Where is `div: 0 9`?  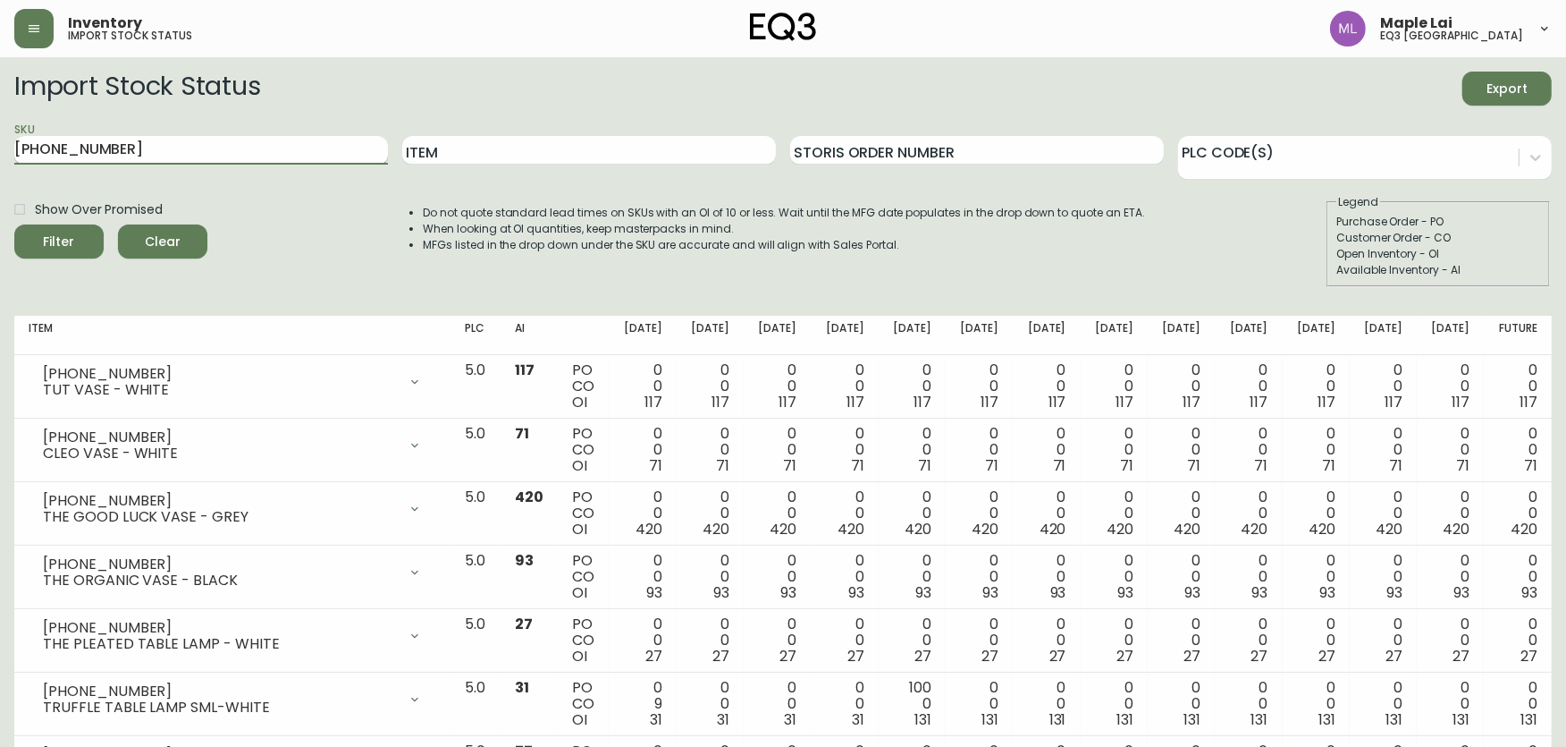 div: 0 9 is located at coordinates (642, 704).